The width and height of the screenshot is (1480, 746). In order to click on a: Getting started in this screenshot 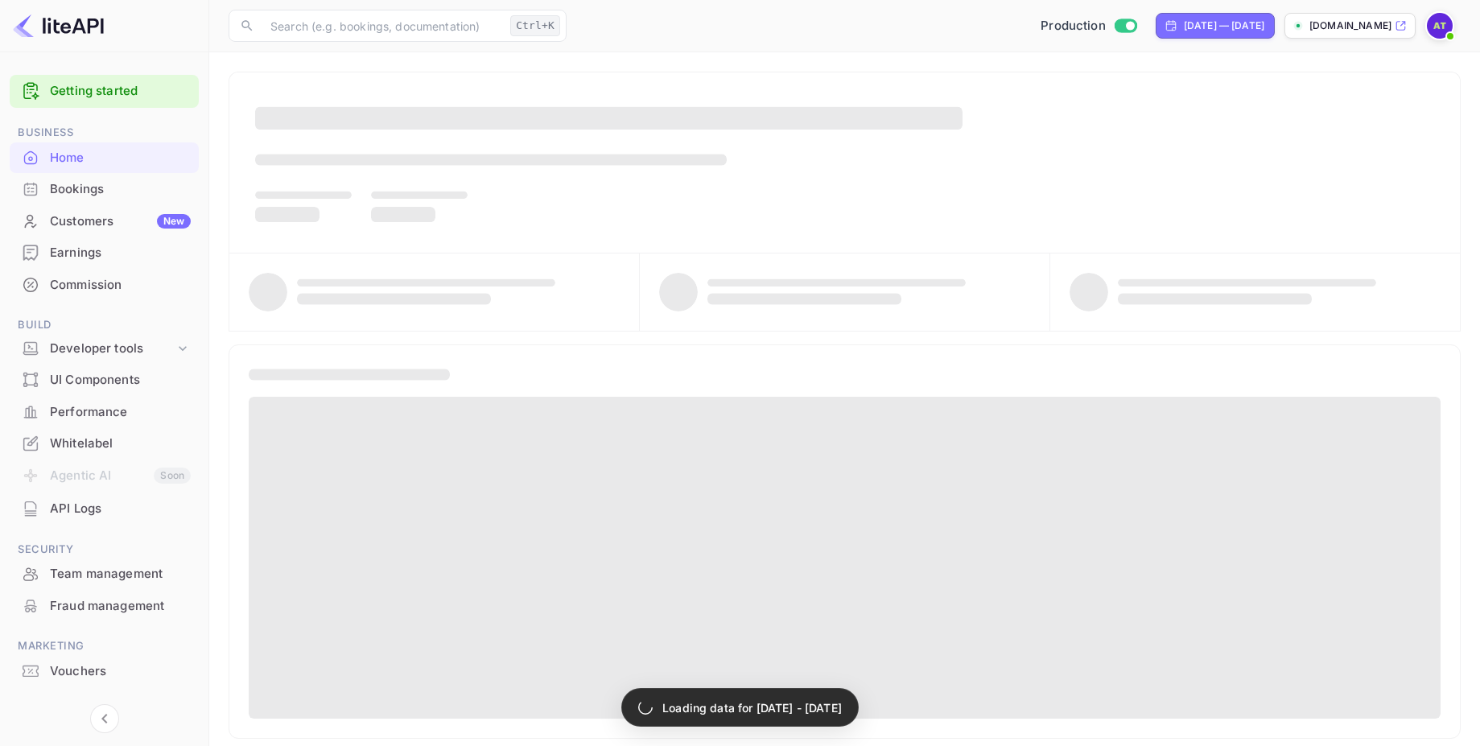, I will do `click(120, 91)`.